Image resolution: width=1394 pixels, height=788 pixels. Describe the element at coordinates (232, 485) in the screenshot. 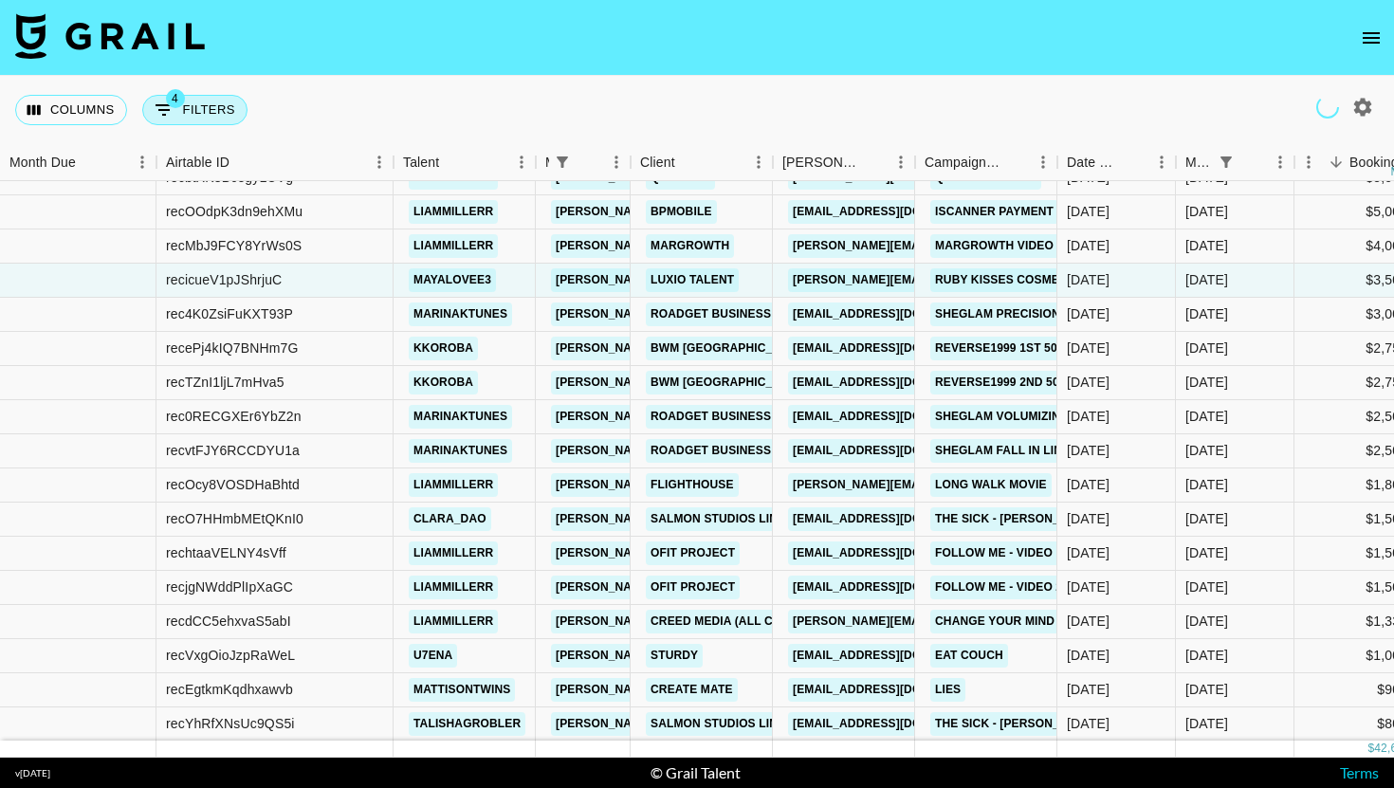

I see `div: recOcy8VOSDHaBhtd` at that location.